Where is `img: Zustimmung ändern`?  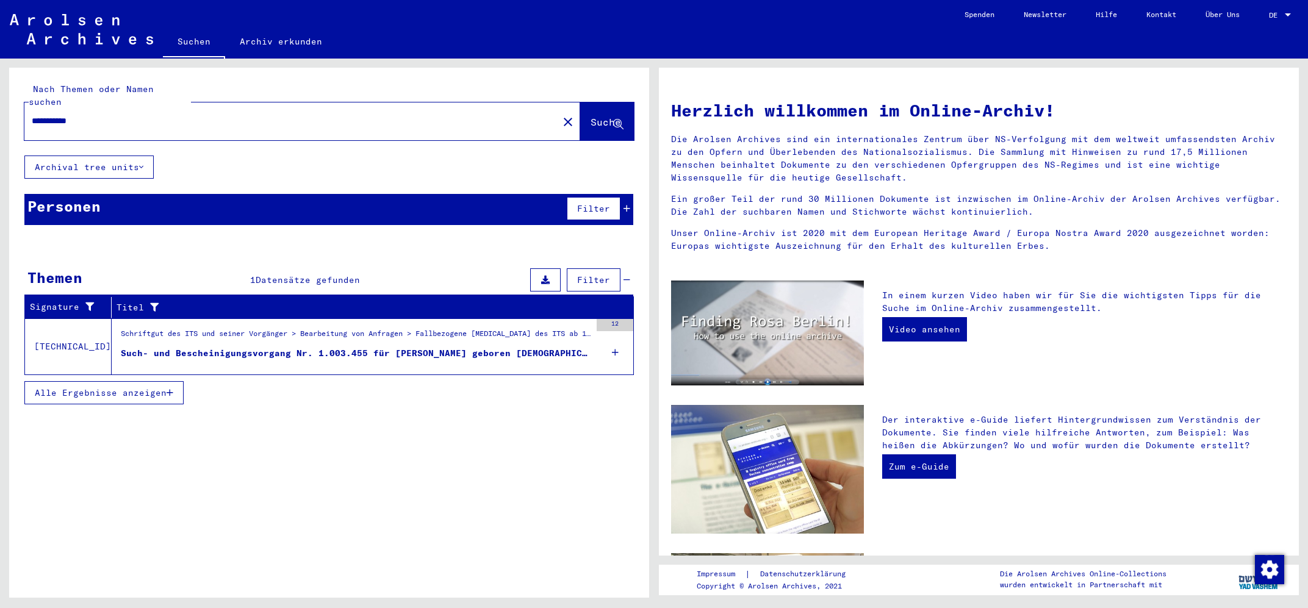 img: Zustimmung ändern is located at coordinates (1269, 570).